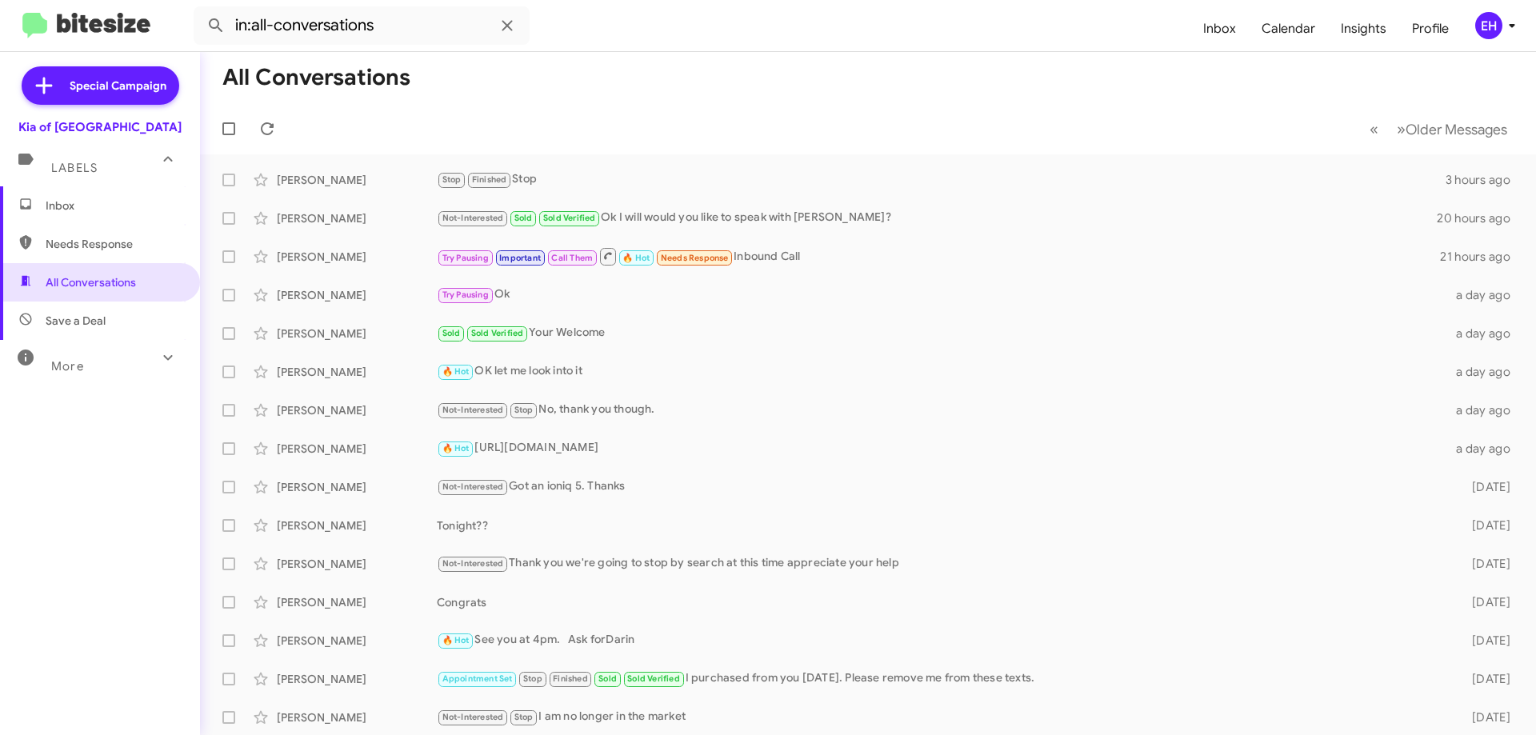  I want to click on span: Important, so click(520, 258).